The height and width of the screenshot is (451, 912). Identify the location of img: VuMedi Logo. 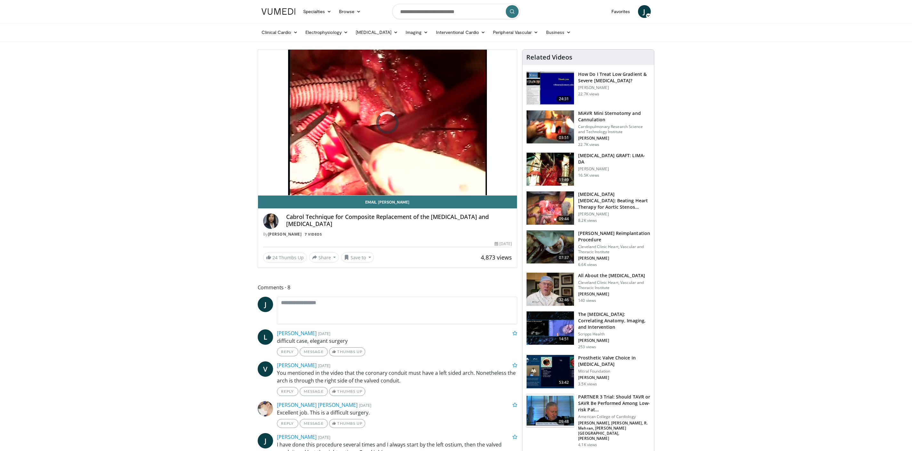
(278, 12).